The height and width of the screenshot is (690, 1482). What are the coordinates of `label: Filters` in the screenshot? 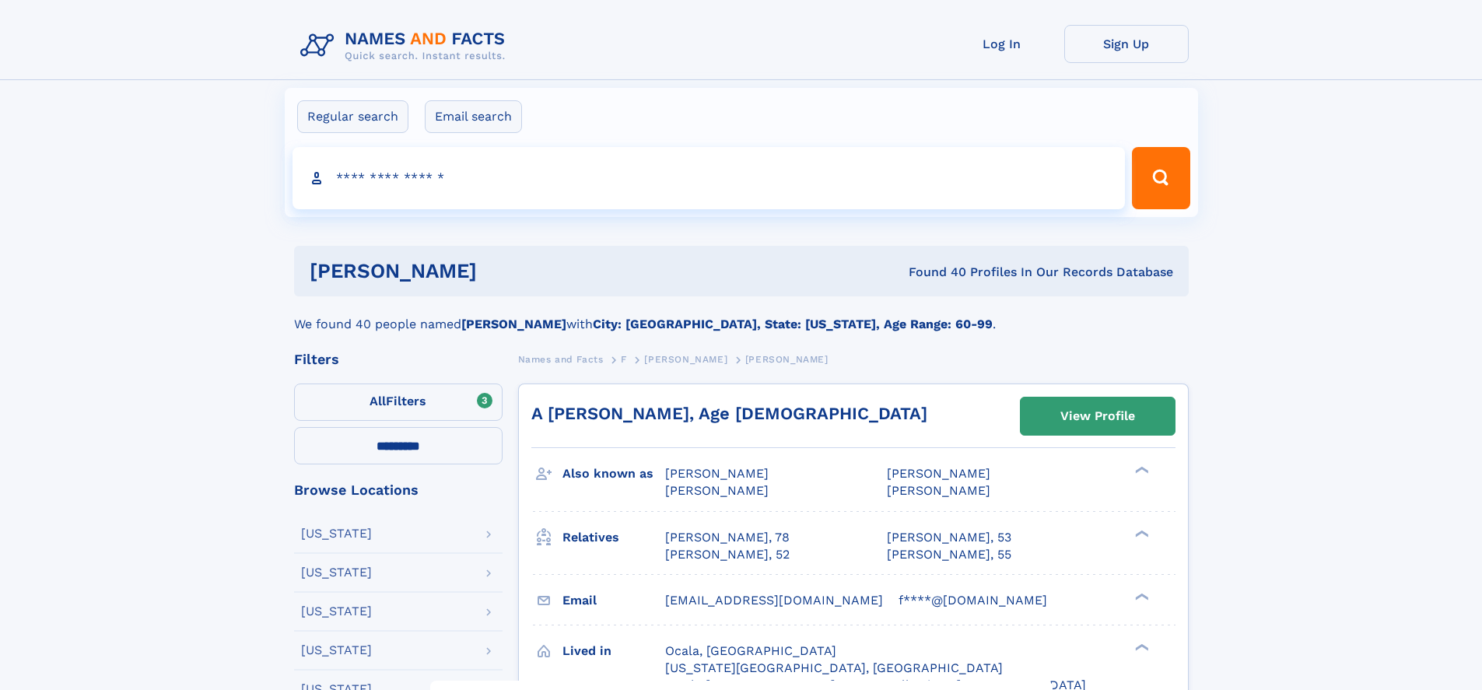 It's located at (398, 402).